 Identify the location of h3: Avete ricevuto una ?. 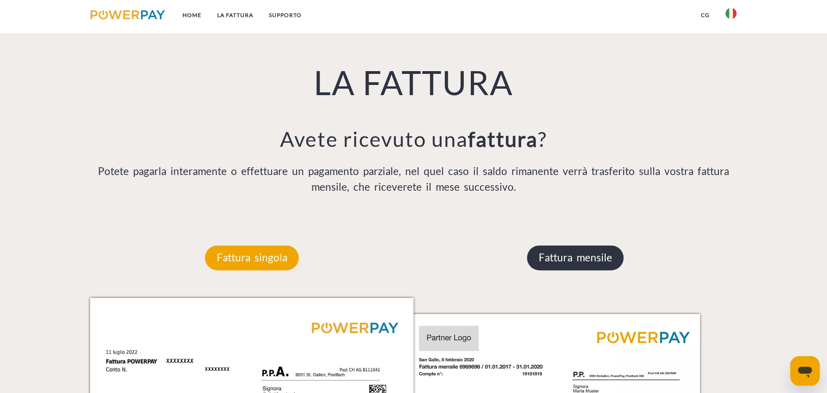
(414, 139).